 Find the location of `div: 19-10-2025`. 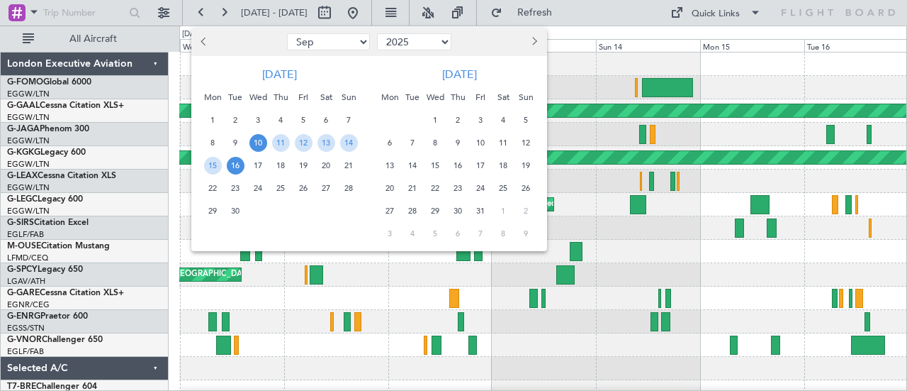

div: 19-10-2025 is located at coordinates (526, 165).